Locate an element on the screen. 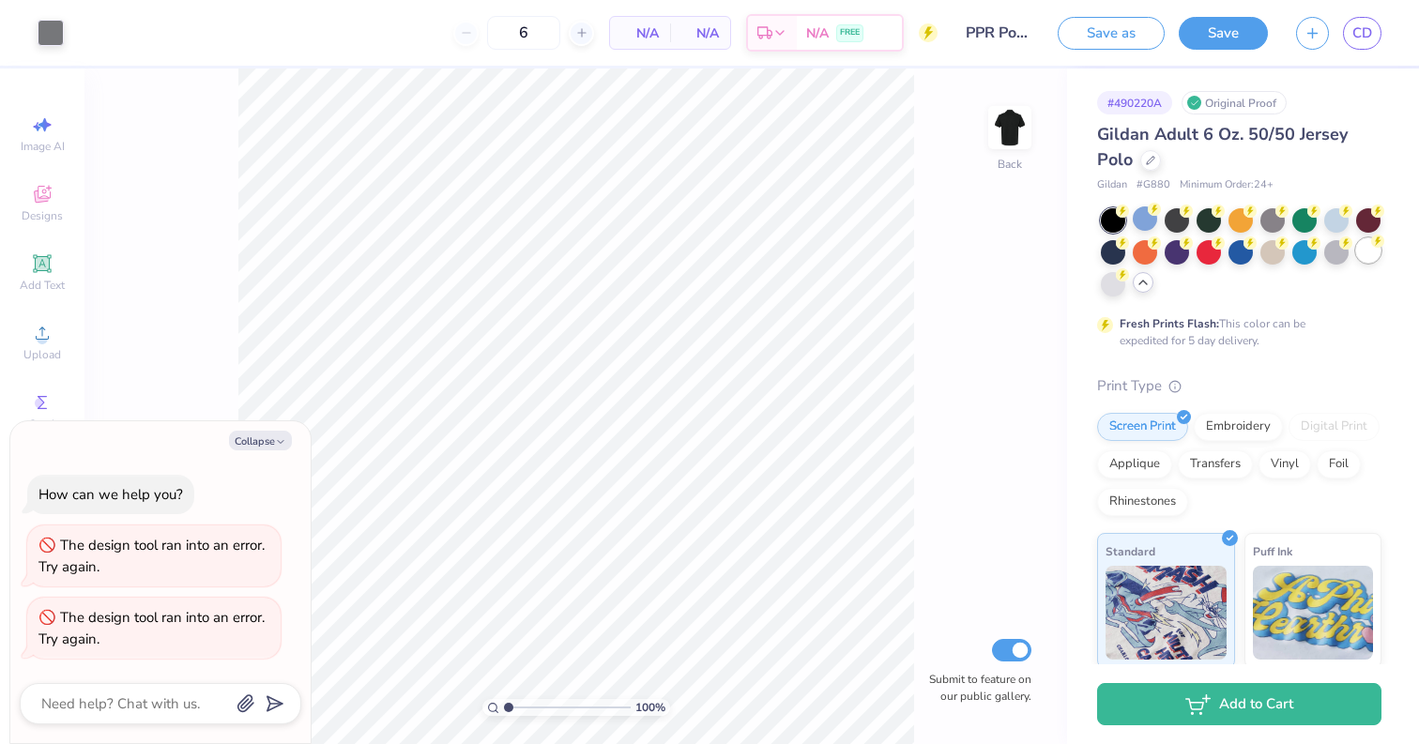 Image resolution: width=1419 pixels, height=744 pixels. span: 100 % is located at coordinates (651, 708).